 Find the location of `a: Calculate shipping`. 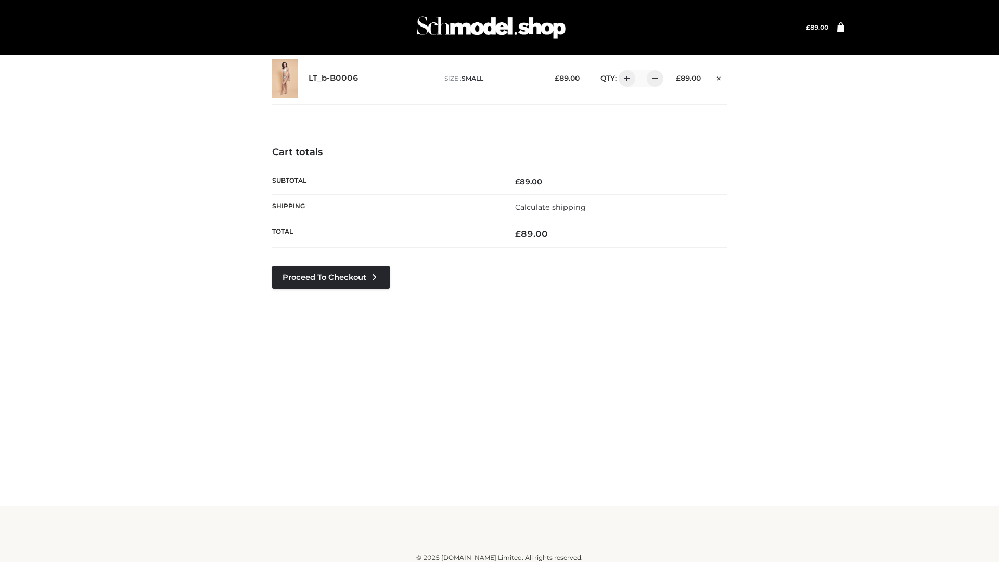

a: Calculate shipping is located at coordinates (551, 207).